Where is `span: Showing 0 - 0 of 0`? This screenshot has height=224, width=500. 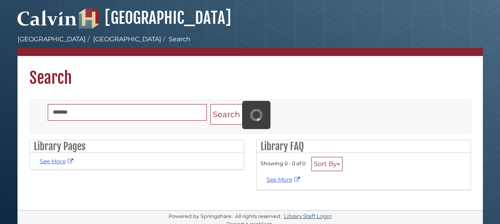 span: Showing 0 - 0 of 0 is located at coordinates (283, 163).